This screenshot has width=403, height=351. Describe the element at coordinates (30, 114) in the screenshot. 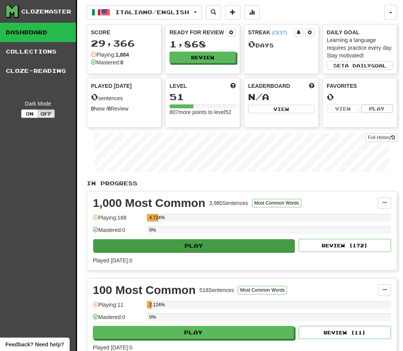

I see `button: On` at that location.